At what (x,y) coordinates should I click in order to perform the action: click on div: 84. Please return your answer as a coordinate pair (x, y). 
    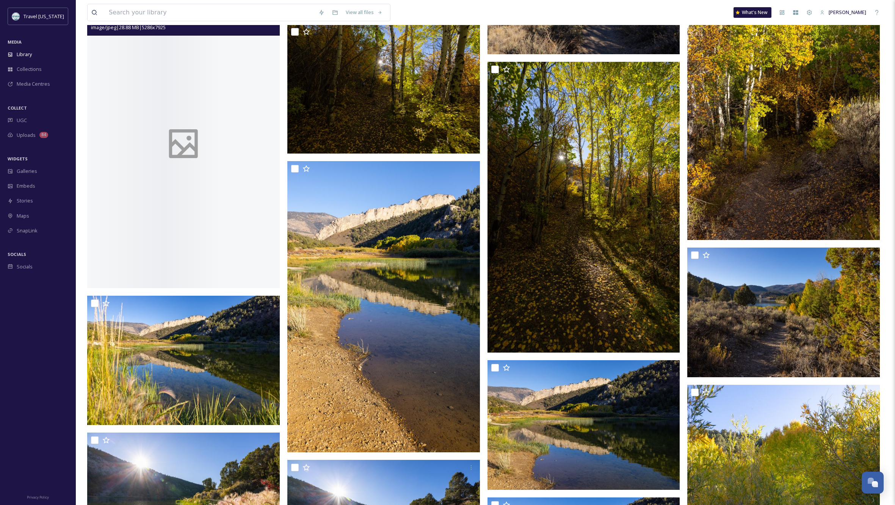
    Looking at the image, I should click on (44, 135).